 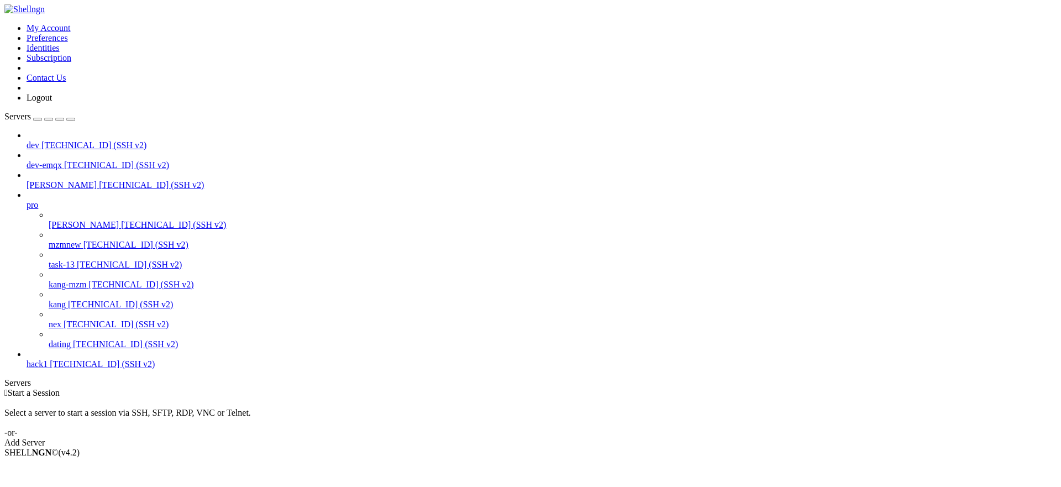 I want to click on span: Servers, so click(x=18, y=116).